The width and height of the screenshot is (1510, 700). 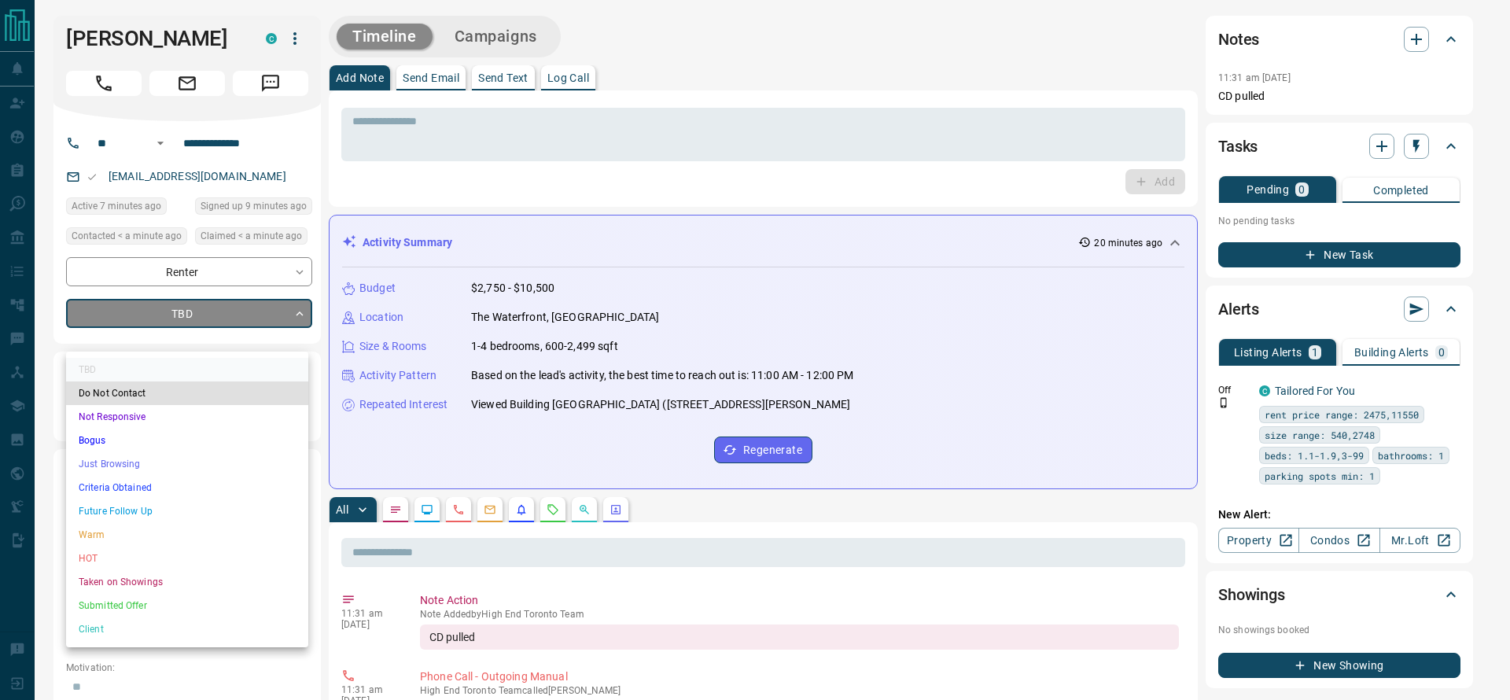 What do you see at coordinates (187, 464) in the screenshot?
I see `li: Just Browsing` at bounding box center [187, 464].